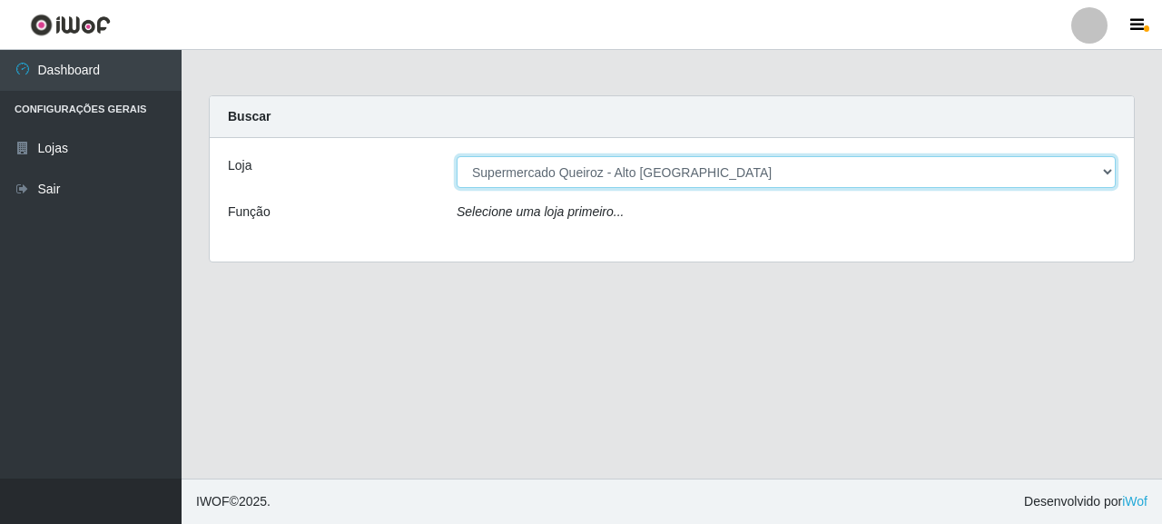 Image resolution: width=1162 pixels, height=524 pixels. What do you see at coordinates (540, 212) in the screenshot?
I see `i: Selecione uma loja primeiro...` at bounding box center [540, 212].